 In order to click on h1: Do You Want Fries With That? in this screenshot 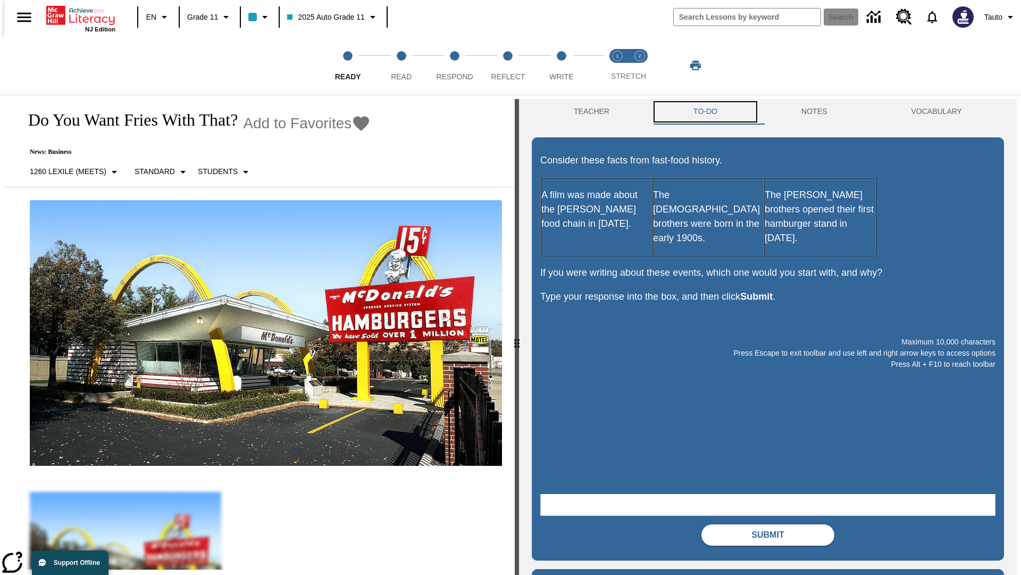, I will do `click(127, 120)`.